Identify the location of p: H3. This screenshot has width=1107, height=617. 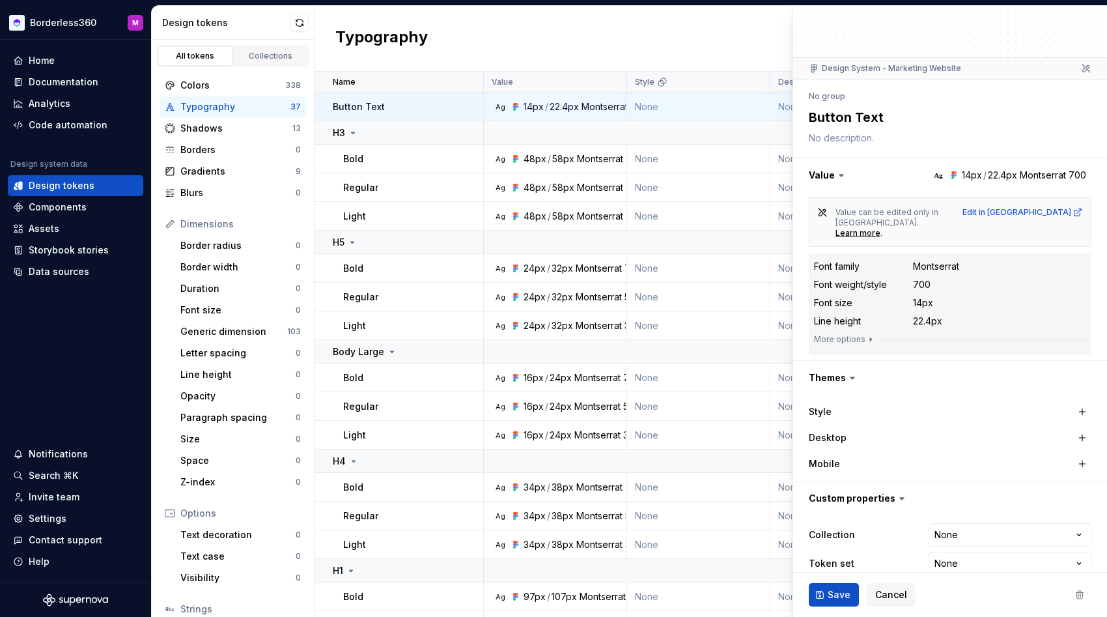
(339, 133).